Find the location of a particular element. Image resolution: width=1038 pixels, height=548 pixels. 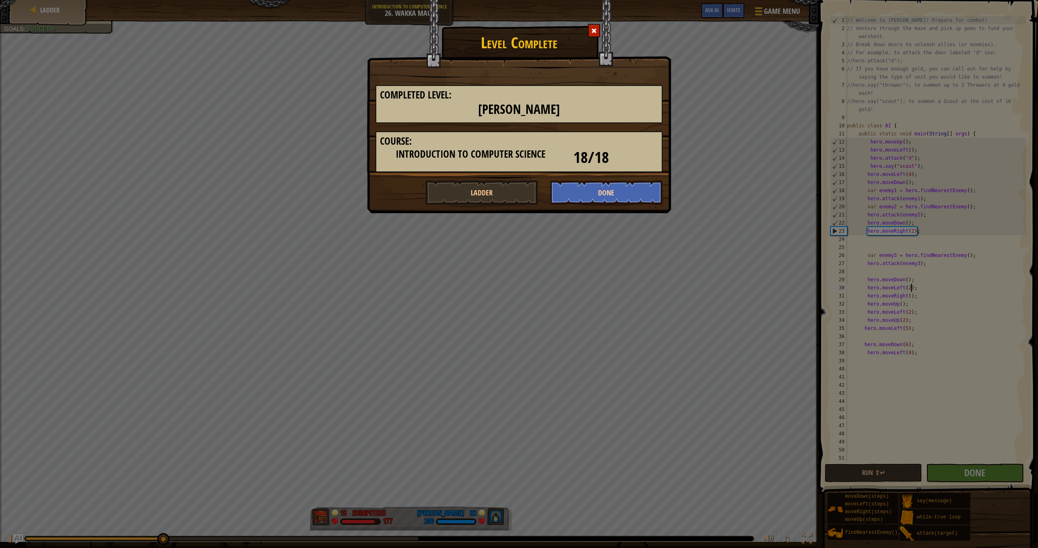

h3: Course: is located at coordinates (519, 141).